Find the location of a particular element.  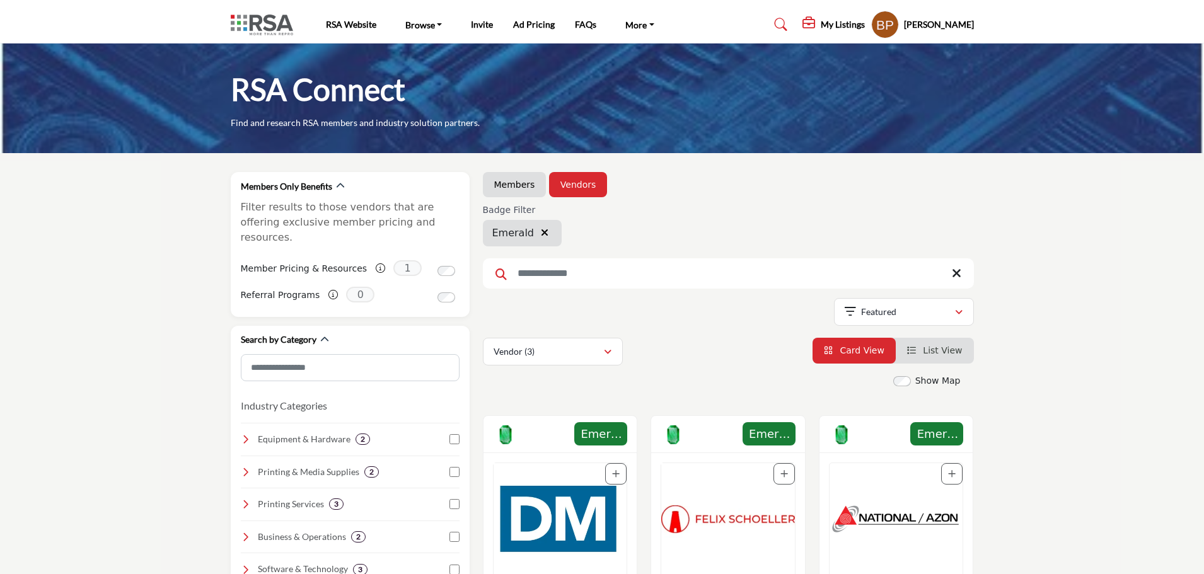

h4: Equipment & Hardware : Top-quality printers, copiers, and finishing equipment to enhance efficien... is located at coordinates (304, 439).